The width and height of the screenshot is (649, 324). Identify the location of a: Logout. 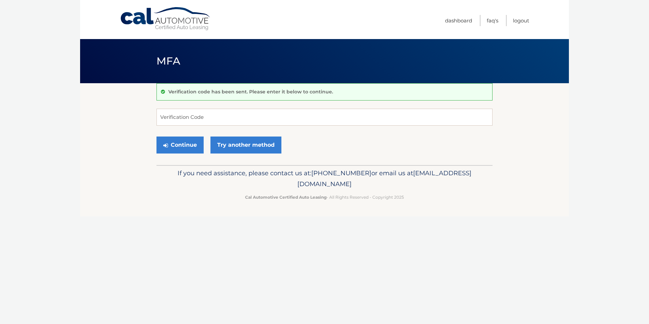
(521, 20).